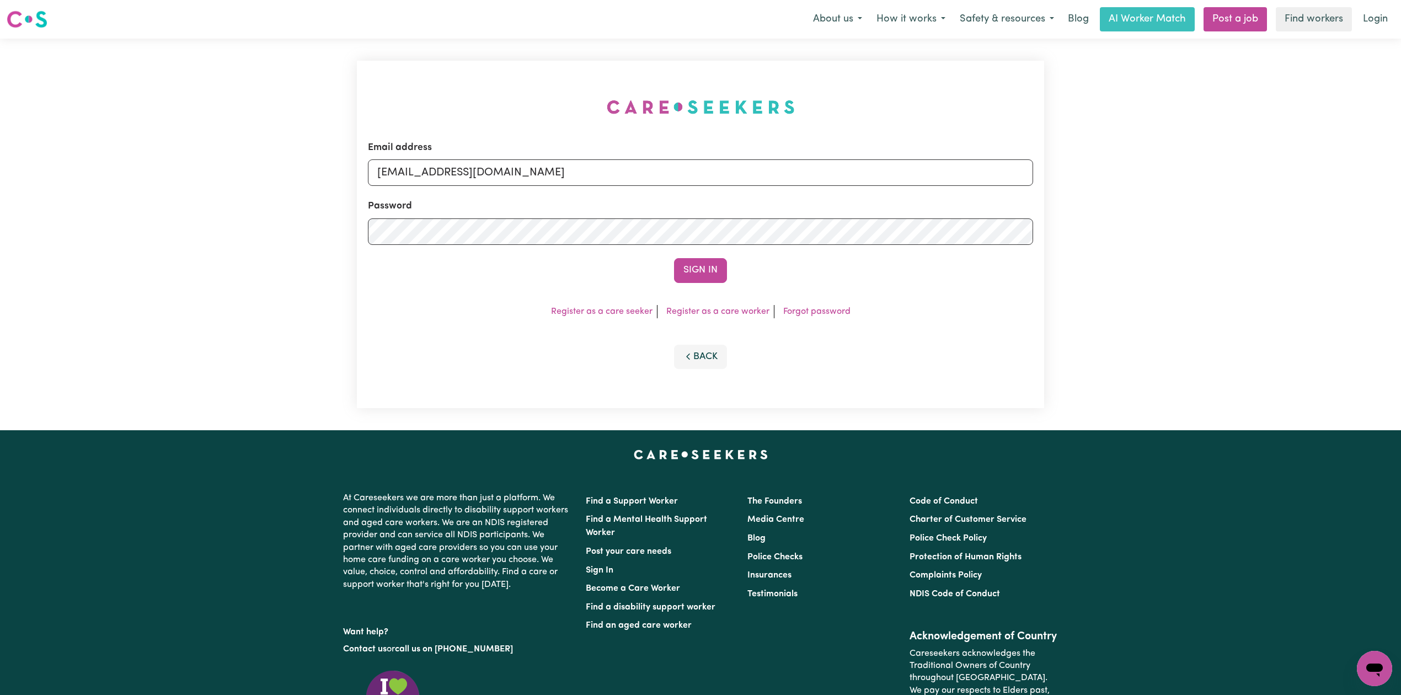 The width and height of the screenshot is (1401, 695). Describe the element at coordinates (775, 520) in the screenshot. I see `a: Media Centre` at that location.